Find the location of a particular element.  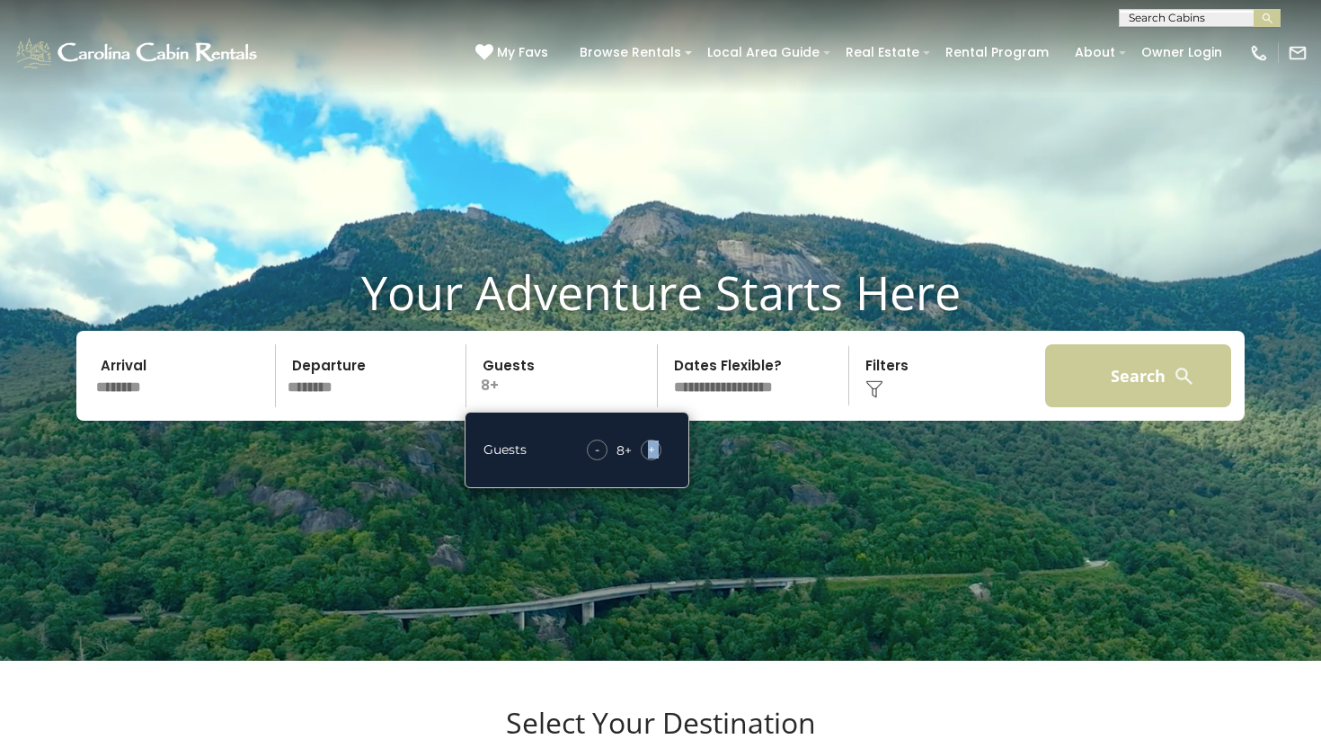

img: filter--v1.png is located at coordinates (875, 389).